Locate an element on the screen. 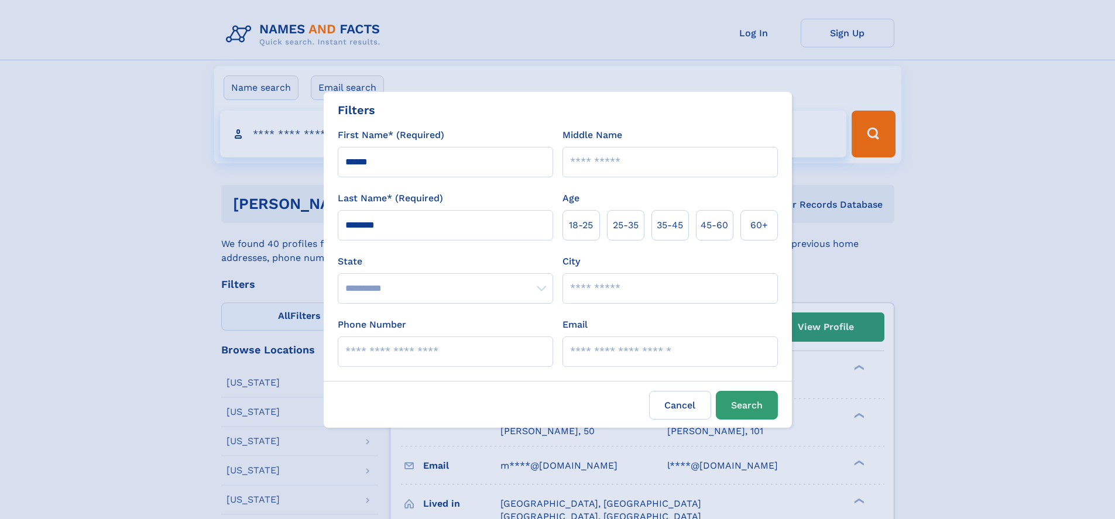  label: Cancel is located at coordinates (680, 405).